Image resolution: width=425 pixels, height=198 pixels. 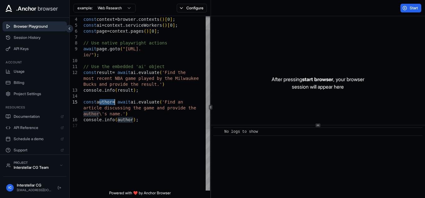 I want to click on button: Browser Playground, so click(x=34, y=26).